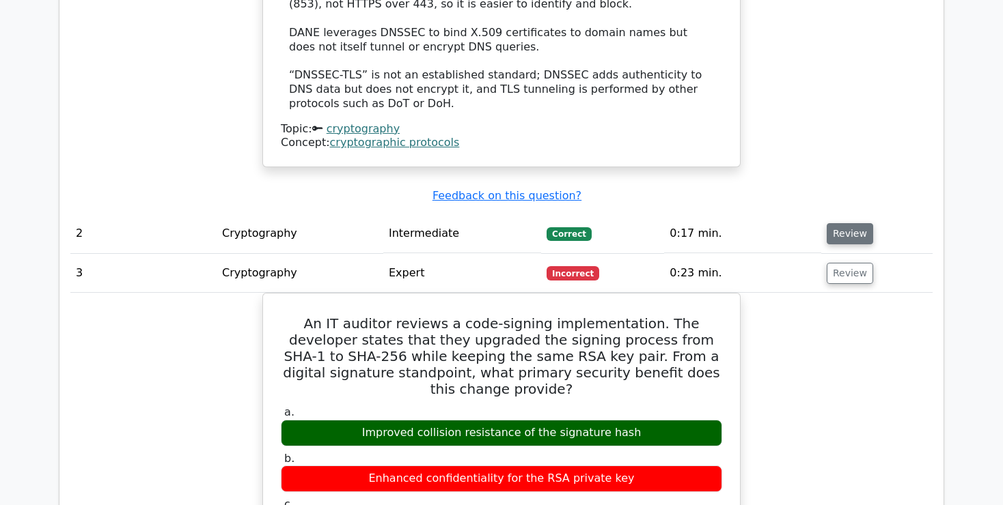 This screenshot has height=505, width=1003. What do you see at coordinates (568, 234) in the screenshot?
I see `span: Correct` at bounding box center [568, 234].